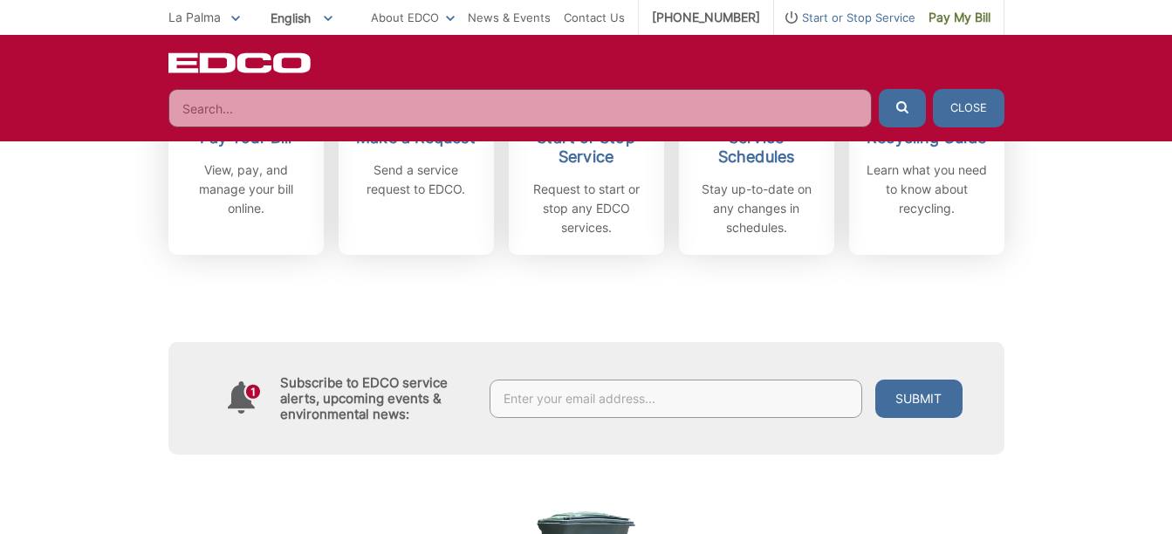 The image size is (1172, 534). I want to click on span: Pay My Bill, so click(959, 17).